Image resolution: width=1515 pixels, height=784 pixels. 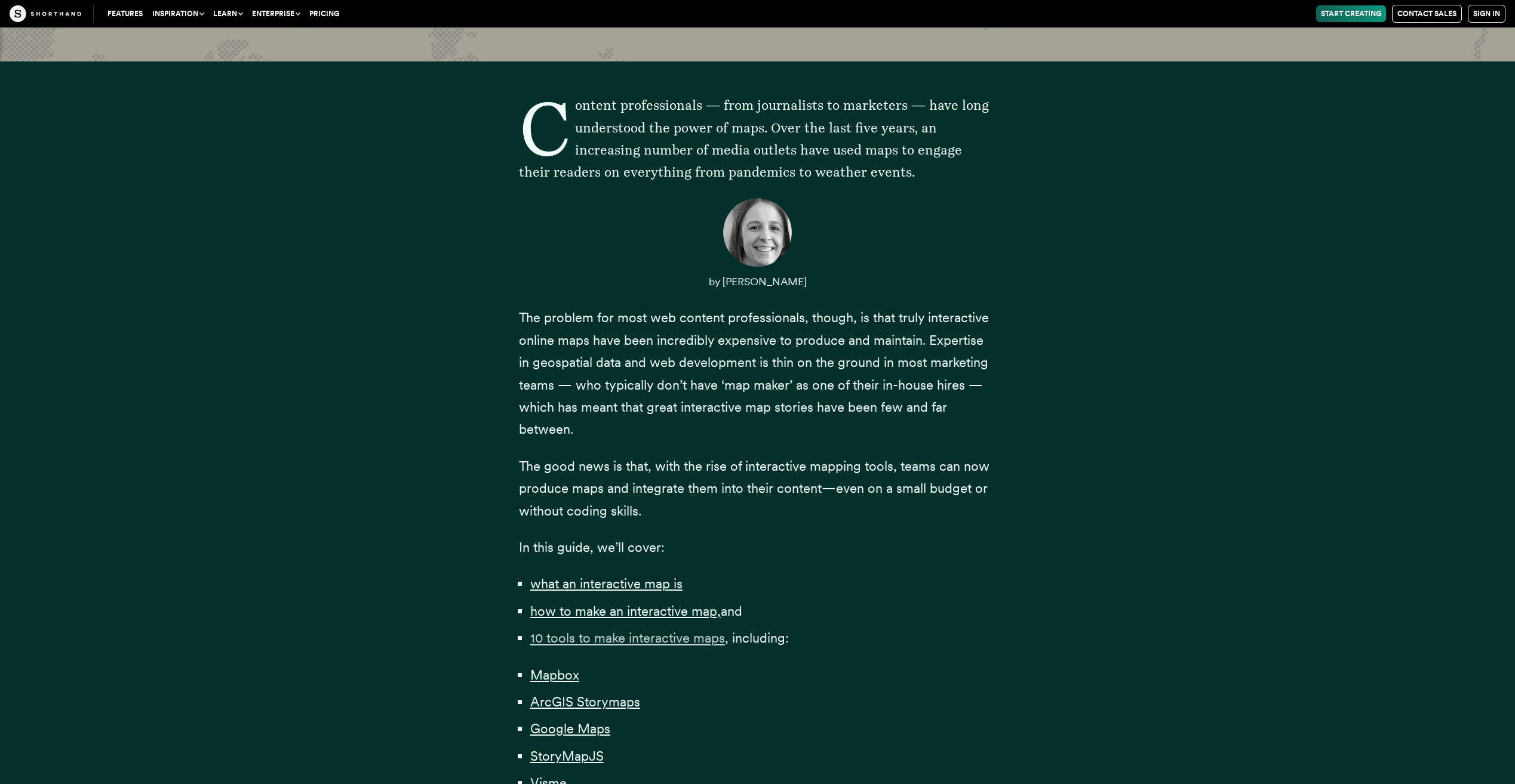 I want to click on span: Google Maps, so click(x=570, y=729).